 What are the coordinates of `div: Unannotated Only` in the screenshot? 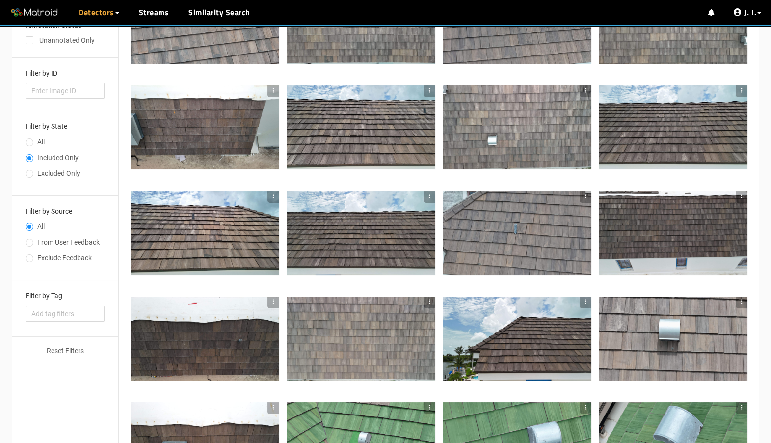 It's located at (65, 40).